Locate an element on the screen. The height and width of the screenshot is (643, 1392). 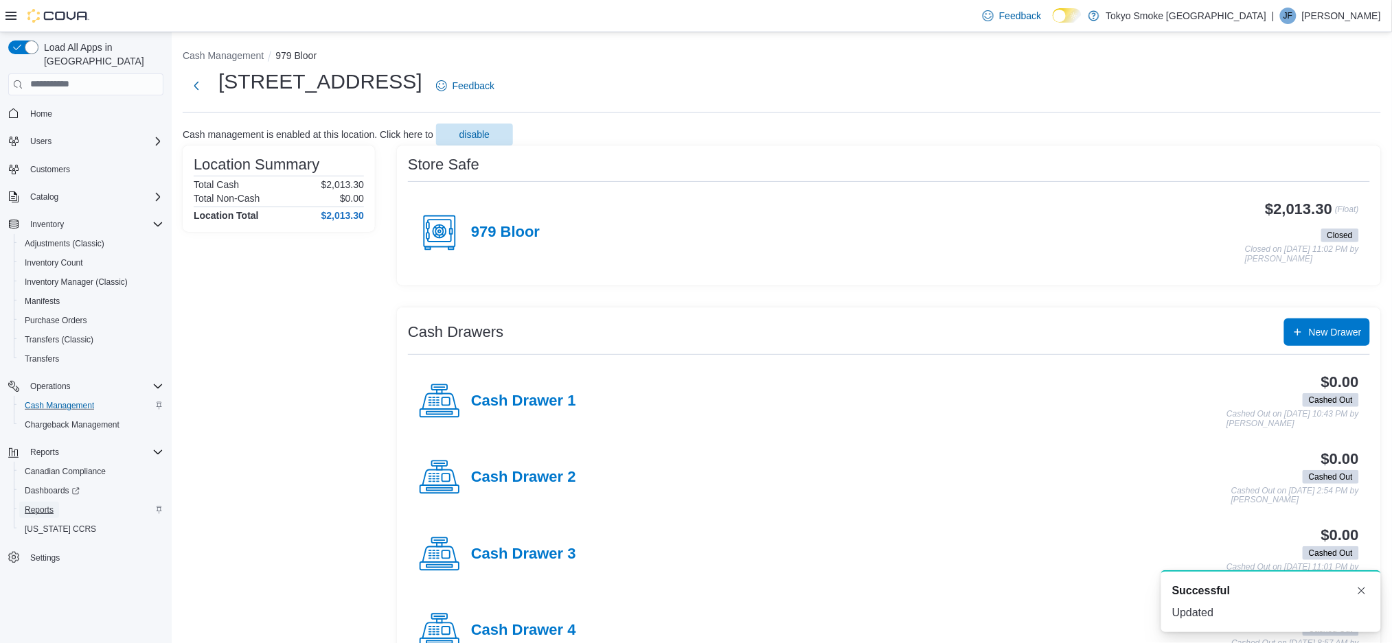
nav: An example of EuiBreadcrumbs is located at coordinates (781, 57).